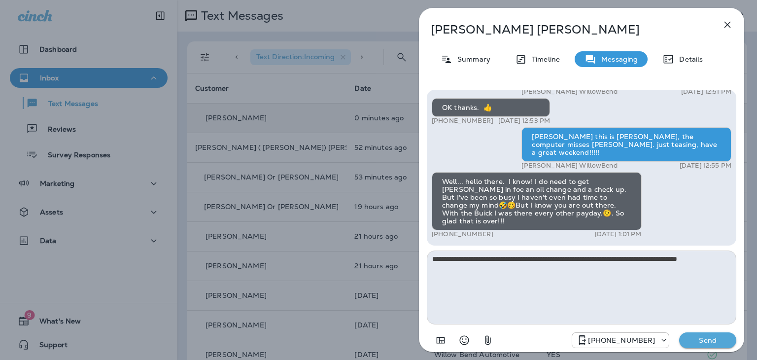 Image resolution: width=757 pixels, height=360 pixels. What do you see at coordinates (621, 340) in the screenshot?
I see `div: +1 (813) 497-4455` at bounding box center [621, 340].